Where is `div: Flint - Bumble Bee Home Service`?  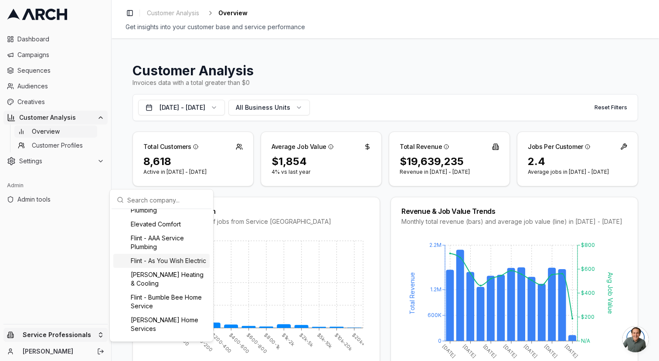
div: Flint - Bumble Bee Home Service is located at coordinates (161, 302).